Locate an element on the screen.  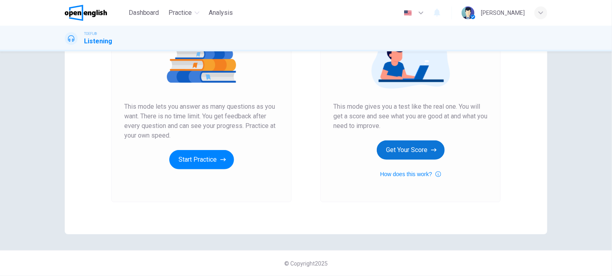
a: Analysis is located at coordinates (221, 13).